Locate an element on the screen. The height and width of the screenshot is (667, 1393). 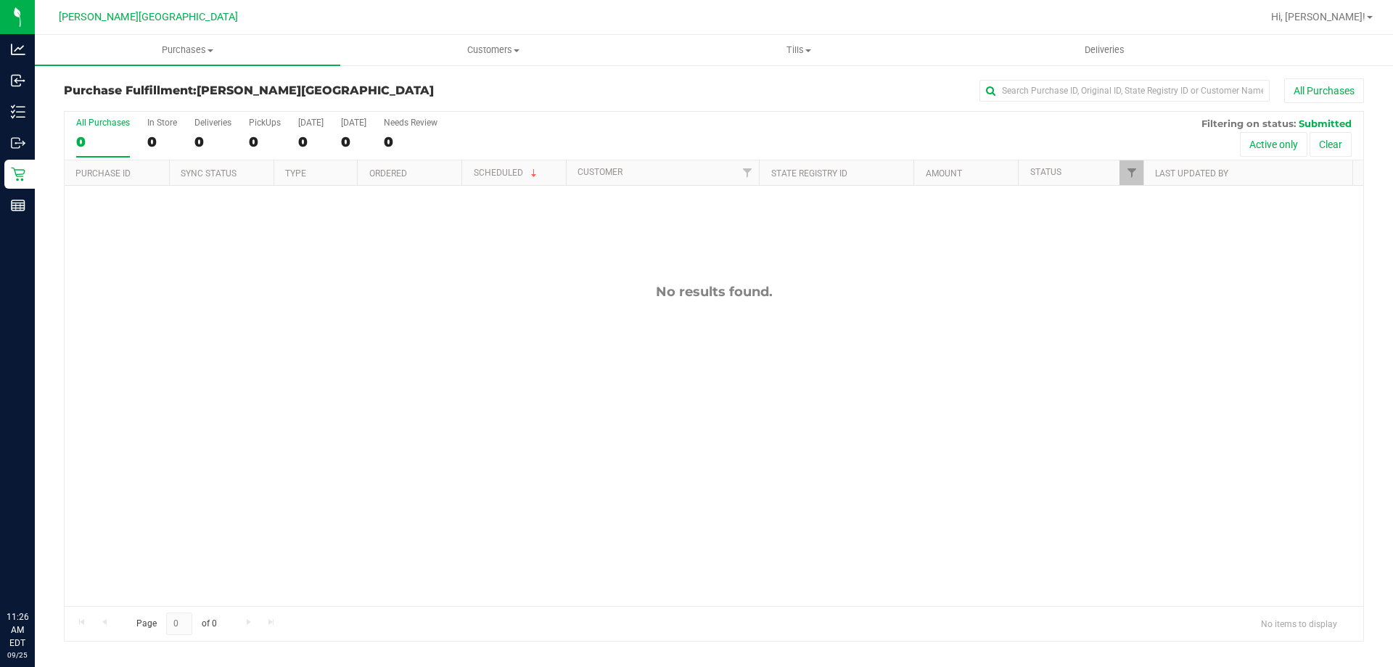
div: All Purchases is located at coordinates (103, 123).